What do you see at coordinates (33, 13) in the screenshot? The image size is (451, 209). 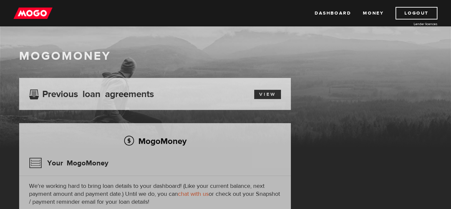 I see `img: mogo_logo-11ee424be714fa7cbb0f0f49df9e16ec.png` at bounding box center [33, 13].